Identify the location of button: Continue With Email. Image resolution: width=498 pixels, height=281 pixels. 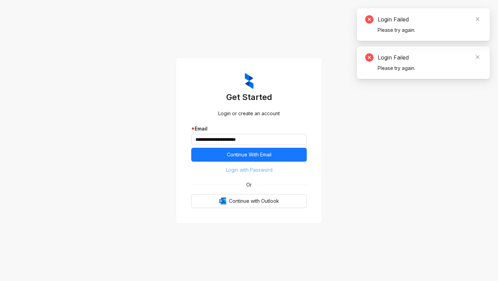
(249, 154).